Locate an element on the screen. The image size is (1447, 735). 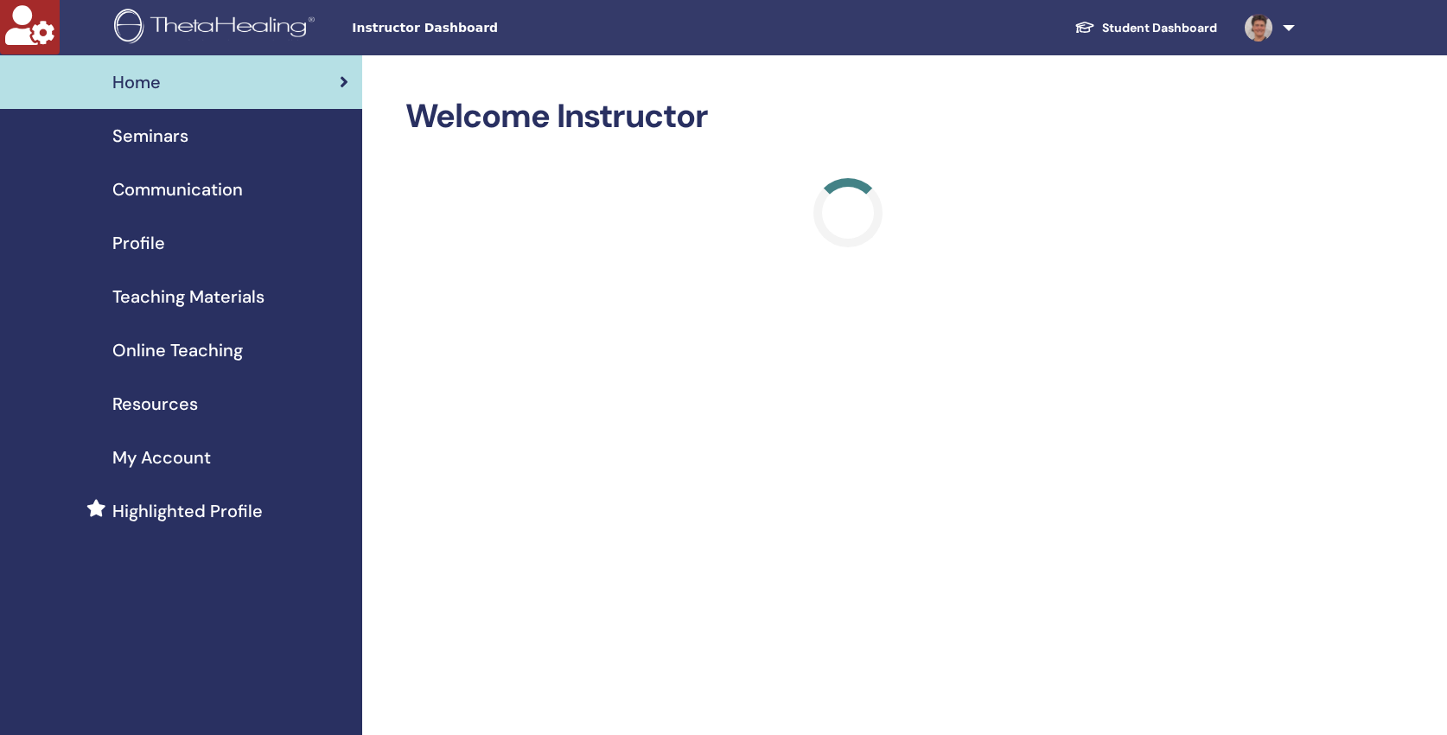
span: Profile is located at coordinates (138, 243).